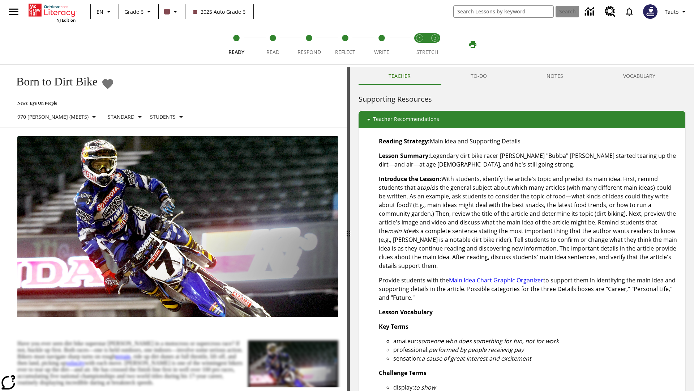 This screenshot has width=694, height=391. What do you see at coordinates (168, 117) in the screenshot?
I see `button: Select Student` at bounding box center [168, 117].